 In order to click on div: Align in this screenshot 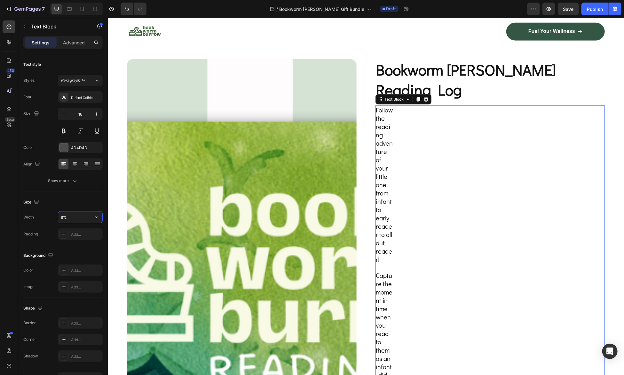, I will do `click(32, 164)`.